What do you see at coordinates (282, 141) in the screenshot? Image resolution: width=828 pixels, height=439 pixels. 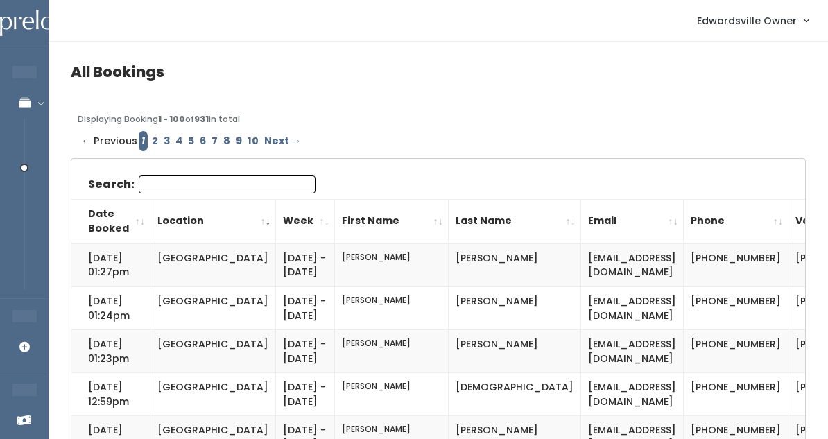 I see `a: Next →` at bounding box center [282, 141].